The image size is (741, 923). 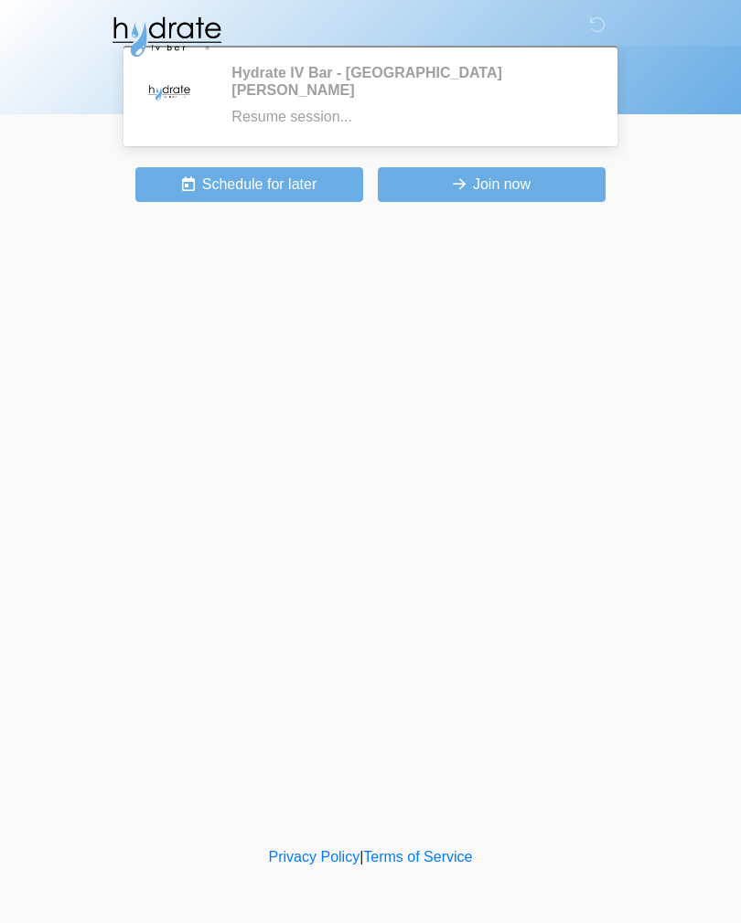 What do you see at coordinates (169, 91) in the screenshot?
I see `img: Agent Avatar` at bounding box center [169, 91].